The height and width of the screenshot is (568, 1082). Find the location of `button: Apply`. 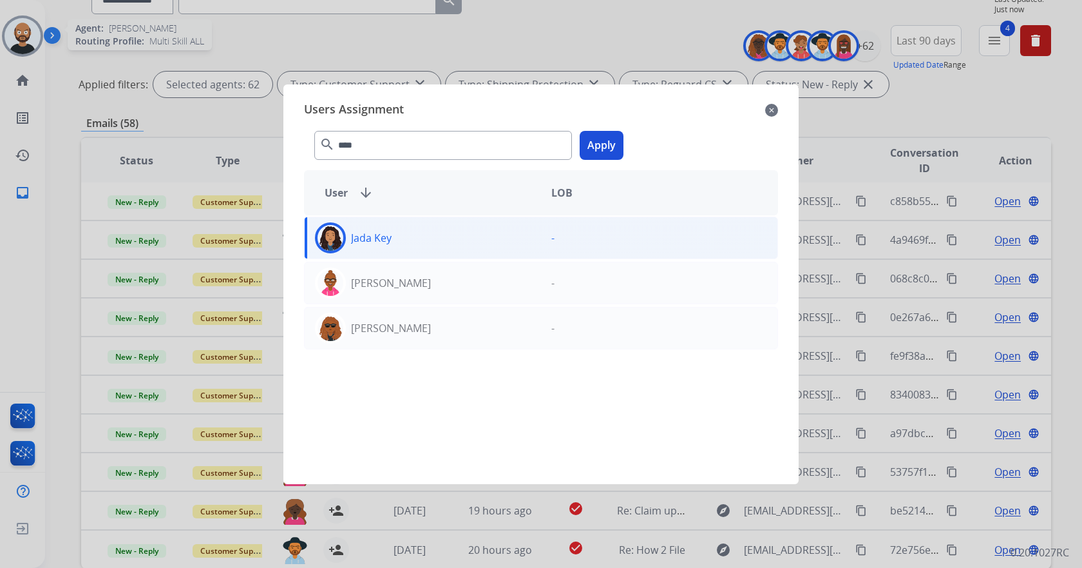

button: Apply is located at coordinates (602, 145).